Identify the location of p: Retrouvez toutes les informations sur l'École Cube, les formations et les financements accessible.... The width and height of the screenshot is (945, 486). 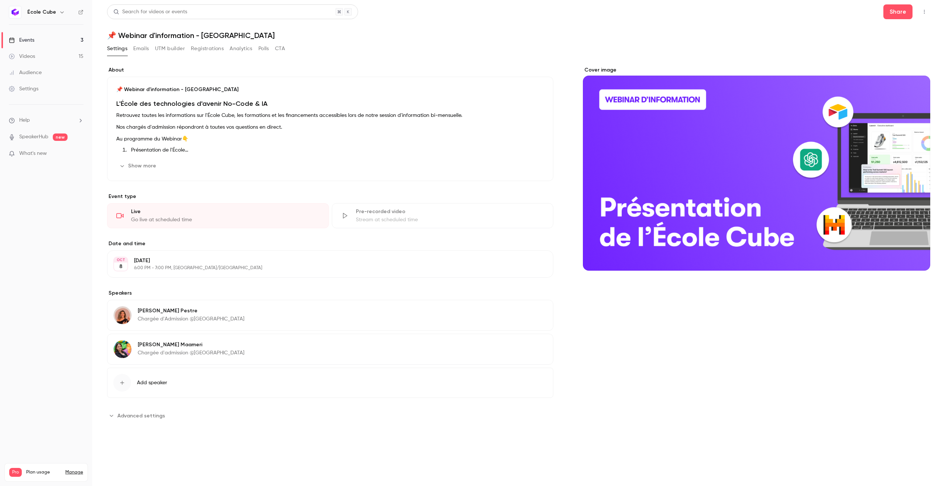
(330, 116).